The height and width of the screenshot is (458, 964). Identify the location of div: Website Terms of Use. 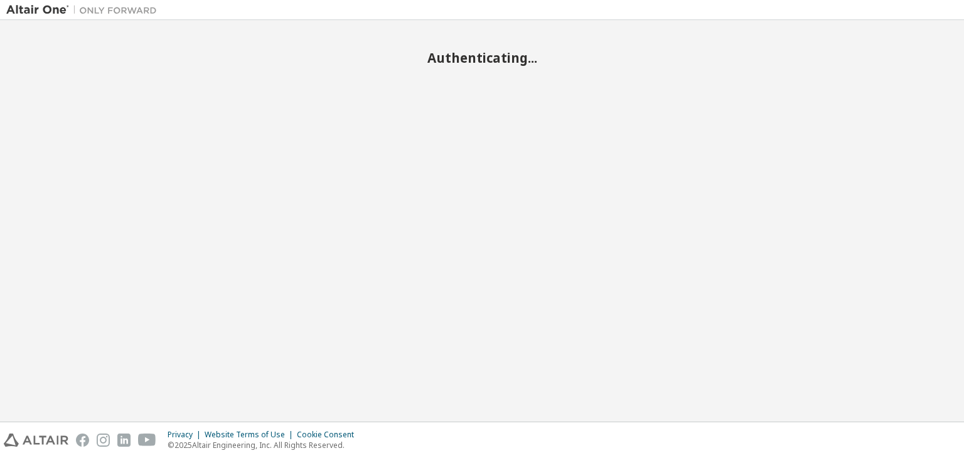
(250, 435).